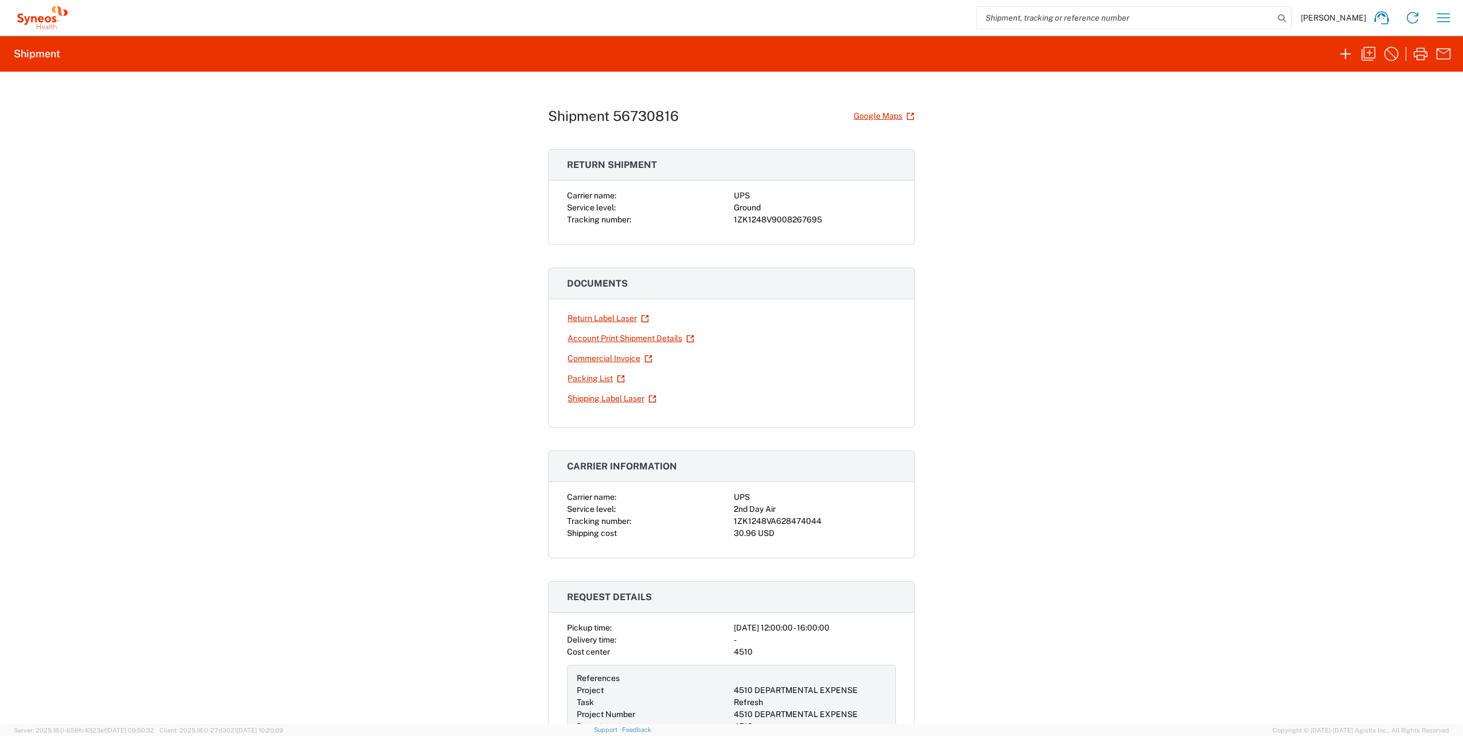 This screenshot has width=1463, height=736. Describe the element at coordinates (608, 730) in the screenshot. I see `a: Support` at that location.